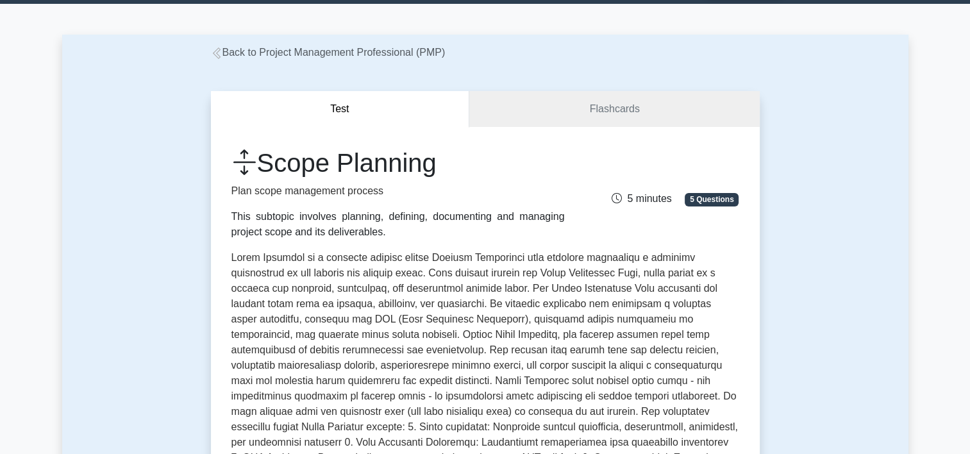  I want to click on span: 5 minutes, so click(641, 198).